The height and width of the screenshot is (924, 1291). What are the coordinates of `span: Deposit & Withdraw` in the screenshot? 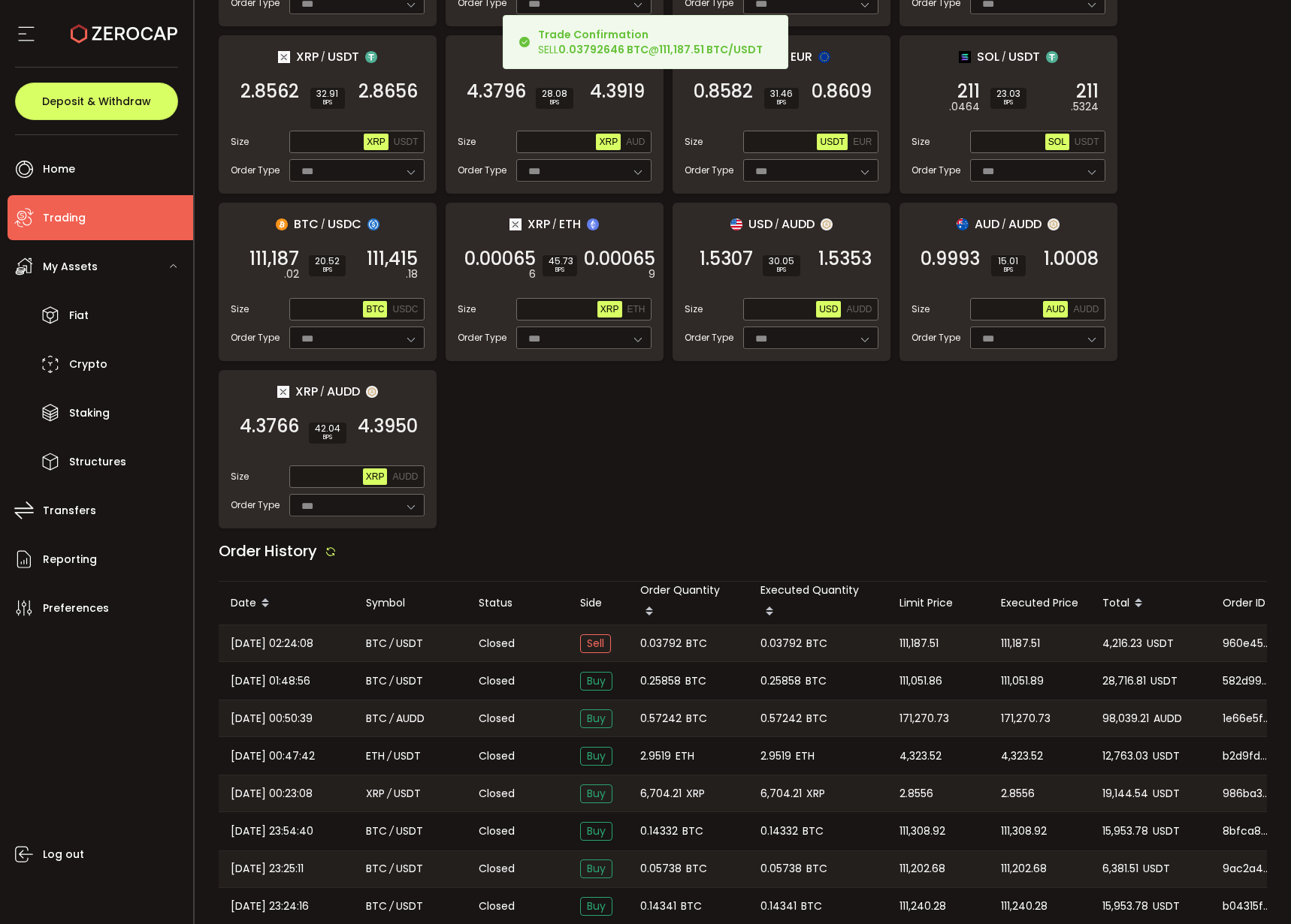 It's located at (96, 101).